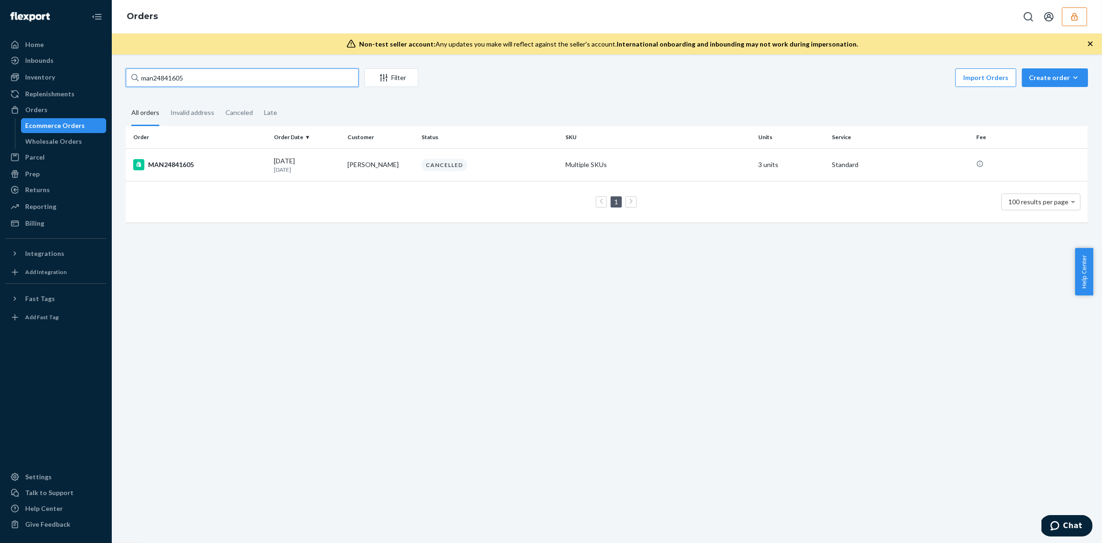  Describe the element at coordinates (56, 61) in the screenshot. I see `a: Inbounds` at that location.